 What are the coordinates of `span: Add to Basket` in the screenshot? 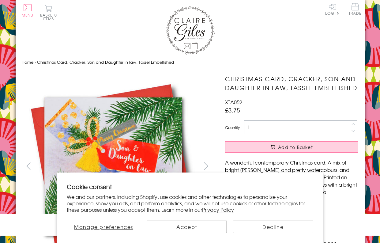 It's located at (295, 147).